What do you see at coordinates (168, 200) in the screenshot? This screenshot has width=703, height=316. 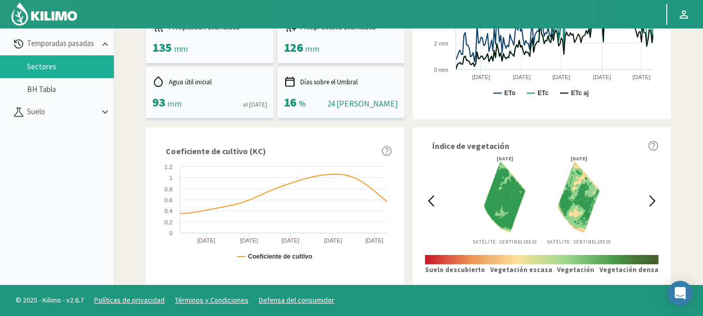 I see `text: 0.6` at bounding box center [168, 200].